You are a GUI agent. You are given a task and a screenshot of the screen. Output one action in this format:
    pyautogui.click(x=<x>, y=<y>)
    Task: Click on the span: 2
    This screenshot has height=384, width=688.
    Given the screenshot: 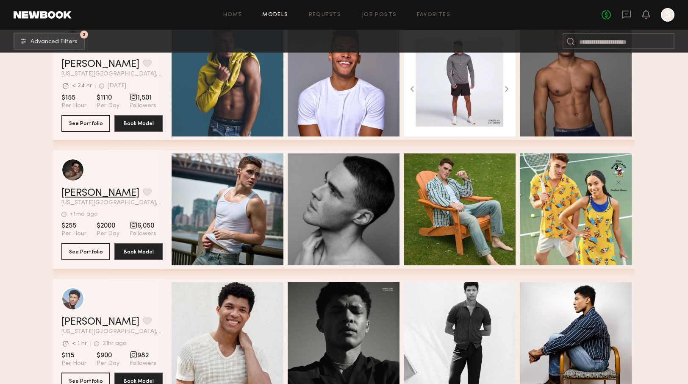 What is the action you would take?
    pyautogui.click(x=84, y=34)
    